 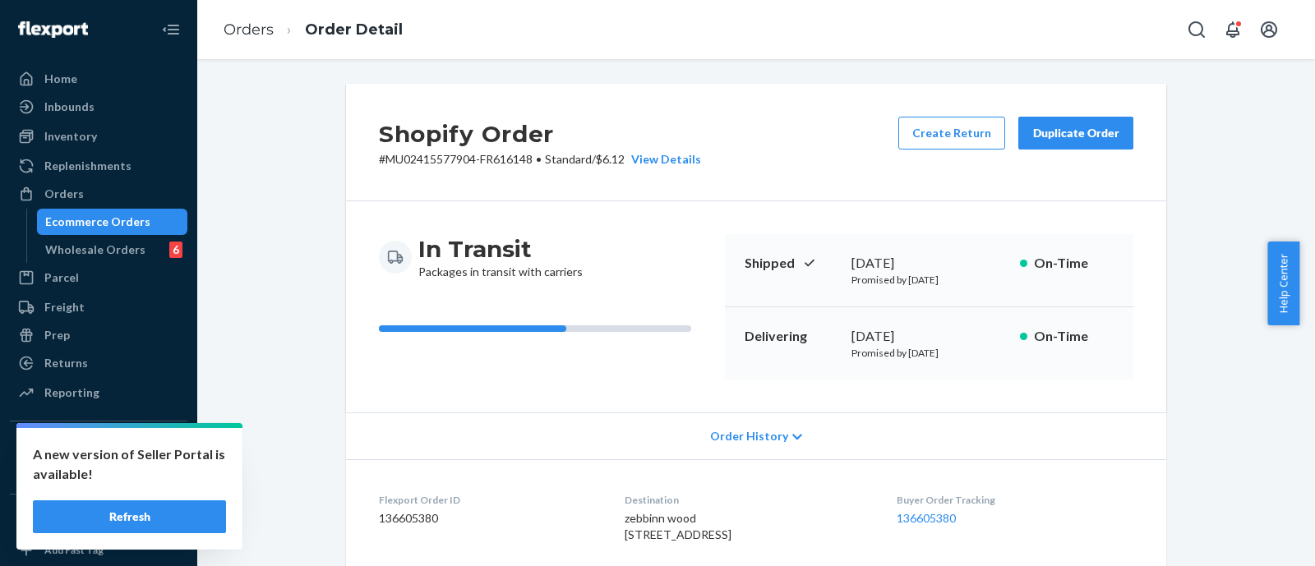 I want to click on p: # MU02415577904-FR616148 / $6.12, so click(x=540, y=159).